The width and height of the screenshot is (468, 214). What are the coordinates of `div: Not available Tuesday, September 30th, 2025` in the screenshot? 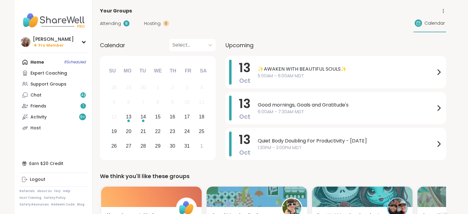 It's located at (143, 88).